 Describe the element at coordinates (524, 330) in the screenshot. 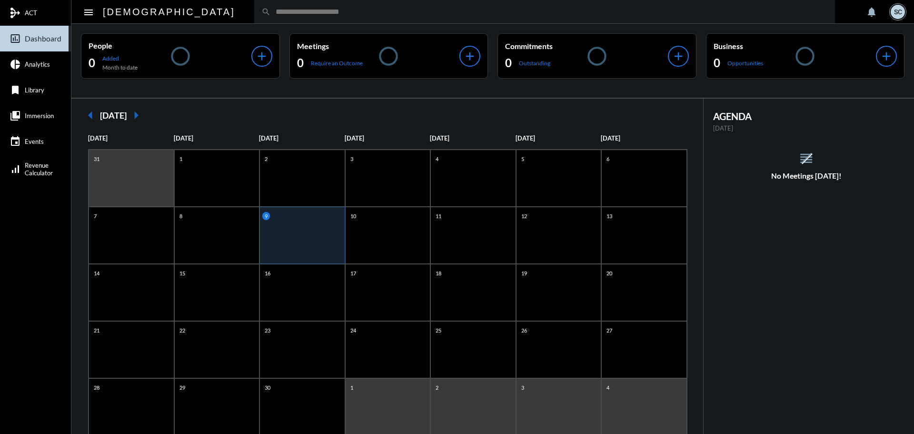

I see `p: 26` at that location.